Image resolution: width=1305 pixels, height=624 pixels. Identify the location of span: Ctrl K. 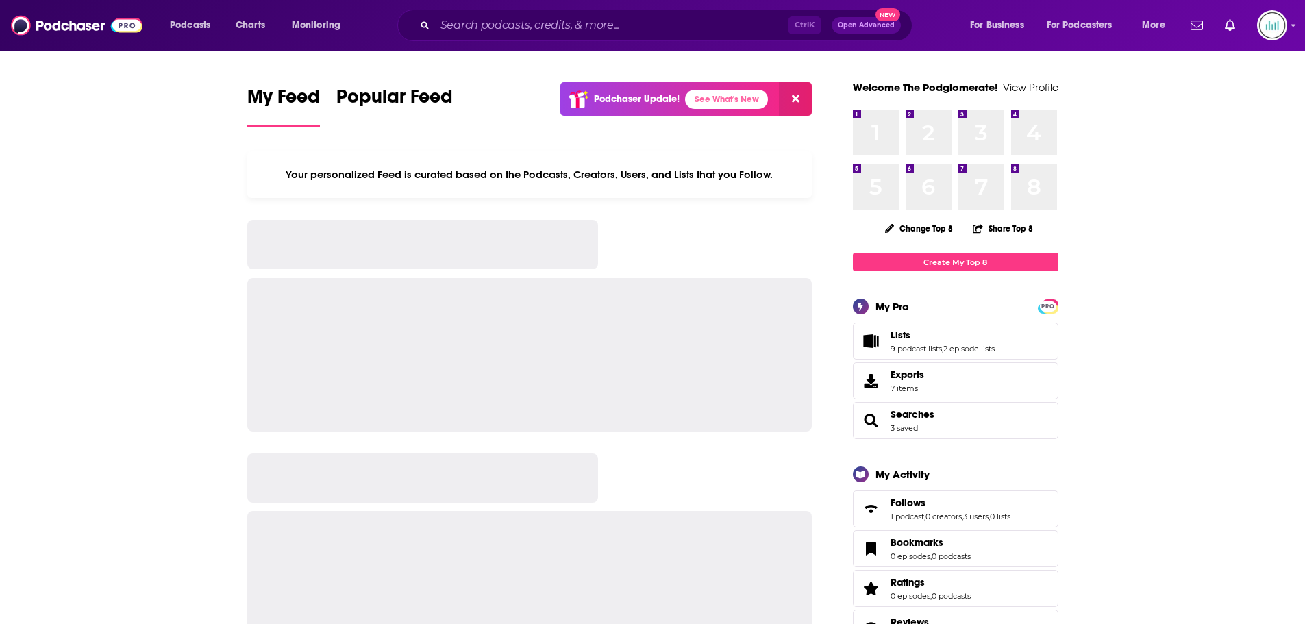
(805, 25).